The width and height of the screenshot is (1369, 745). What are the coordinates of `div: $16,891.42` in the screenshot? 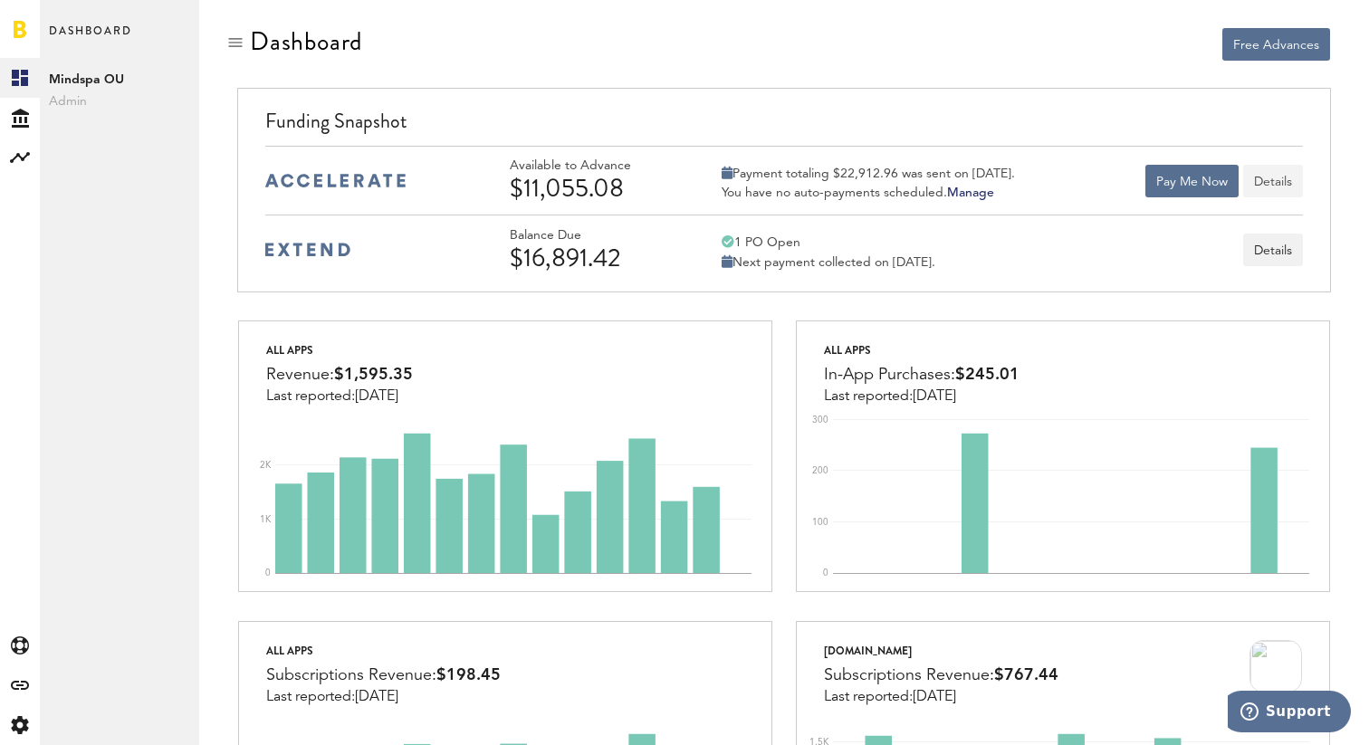 It's located at (596, 258).